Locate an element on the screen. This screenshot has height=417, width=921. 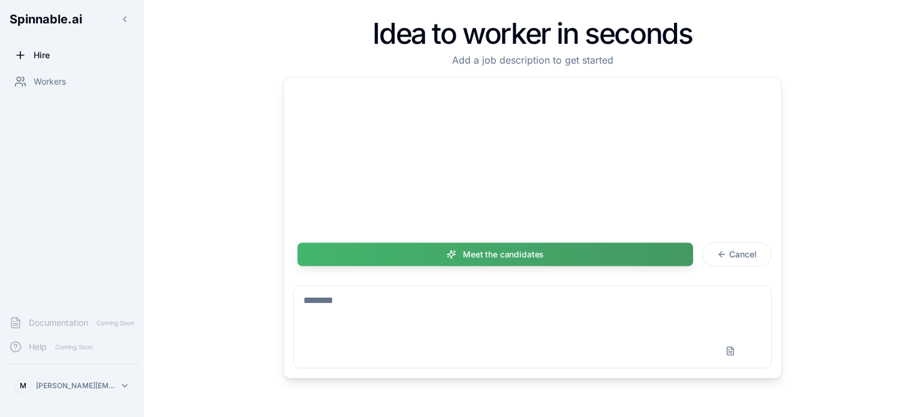
h1: Idea to worker in seconds is located at coordinates (532, 34).